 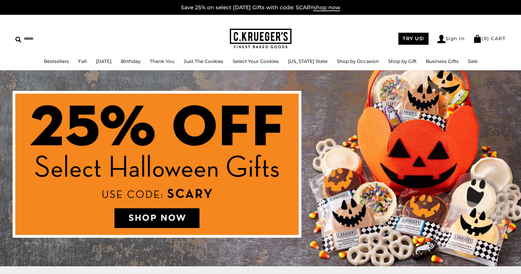 What do you see at coordinates (261, 39) in the screenshot?
I see `img: C.KRUEGER'S` at bounding box center [261, 39].